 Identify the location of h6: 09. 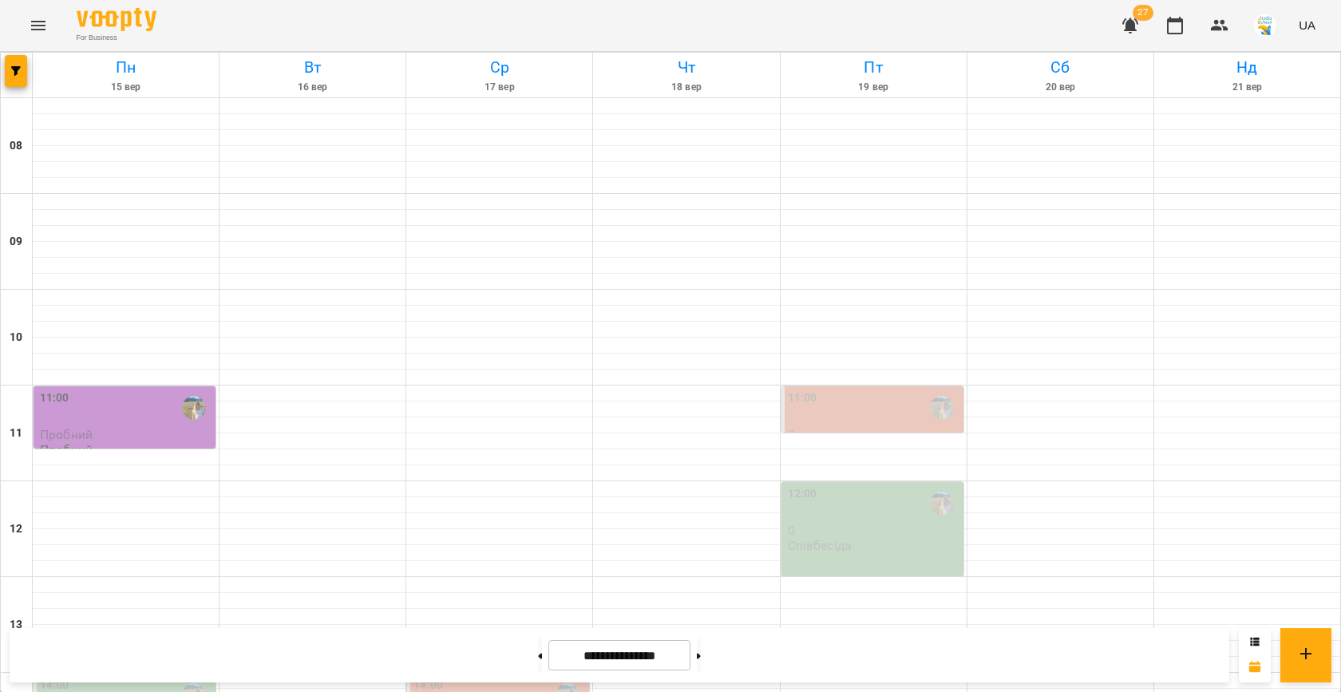
(16, 242).